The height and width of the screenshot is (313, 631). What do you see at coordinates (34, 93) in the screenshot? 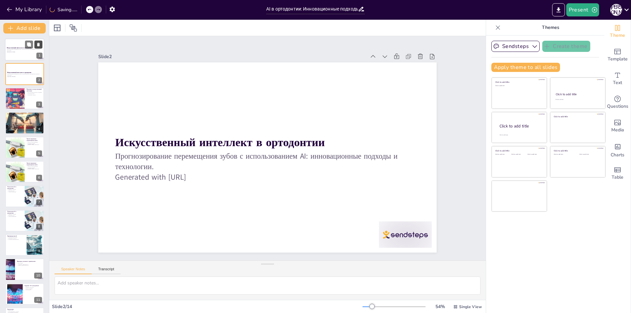
I see `p: Искусственный интеллект в медицине` at bounding box center [34, 93].